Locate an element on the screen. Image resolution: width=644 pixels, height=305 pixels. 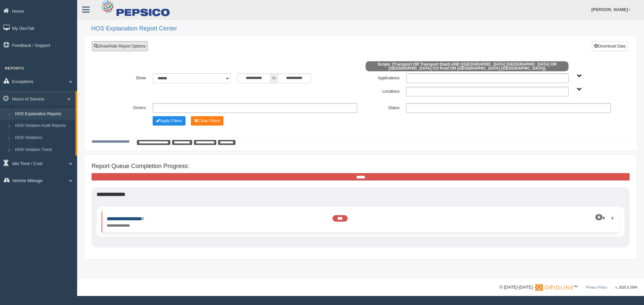
h2: HOS Explanation Report Center is located at coordinates (364, 29).